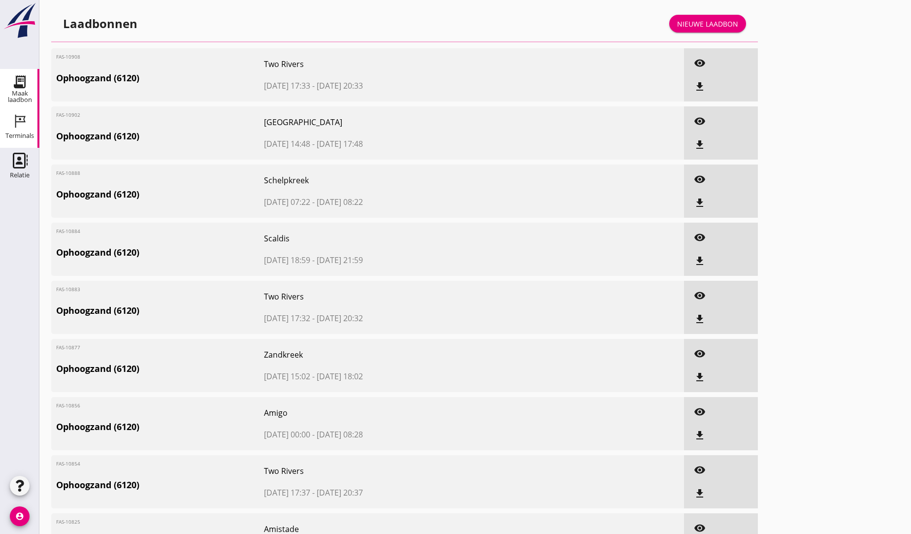 The height and width of the screenshot is (534, 911). Describe the element at coordinates (70, 463) in the screenshot. I see `span: FAS-10854` at that location.